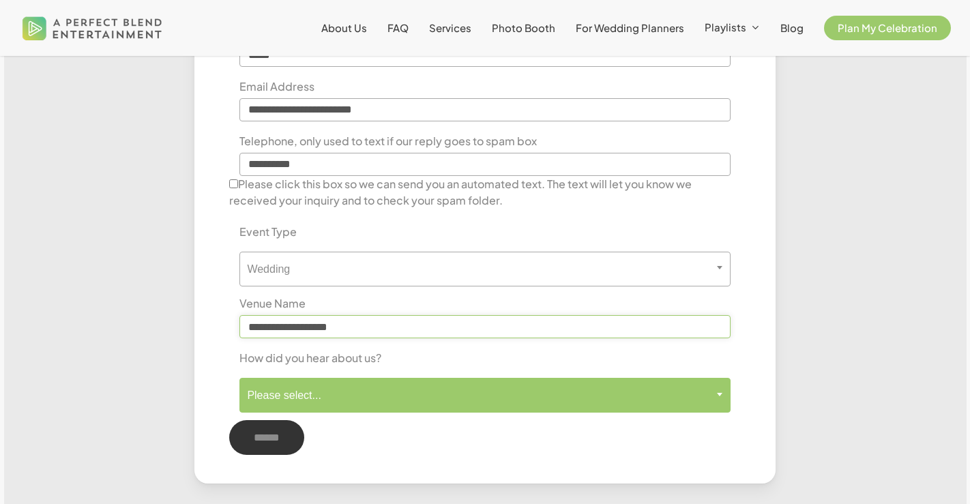 This screenshot has width=970, height=504. Describe the element at coordinates (388, 141) in the screenshot. I see `label: Telephone, only used to text if our reply goes to spam box` at that location.